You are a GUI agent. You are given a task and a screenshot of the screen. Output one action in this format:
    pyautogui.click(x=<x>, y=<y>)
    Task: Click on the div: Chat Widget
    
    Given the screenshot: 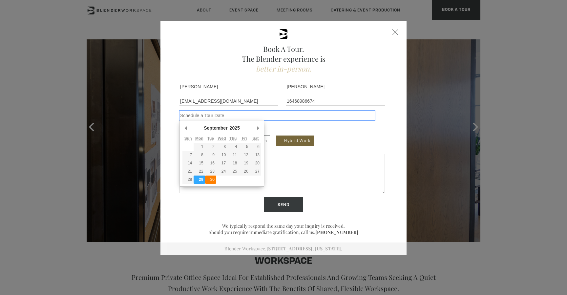 What is the action you would take?
    pyautogui.click(x=551, y=279)
    